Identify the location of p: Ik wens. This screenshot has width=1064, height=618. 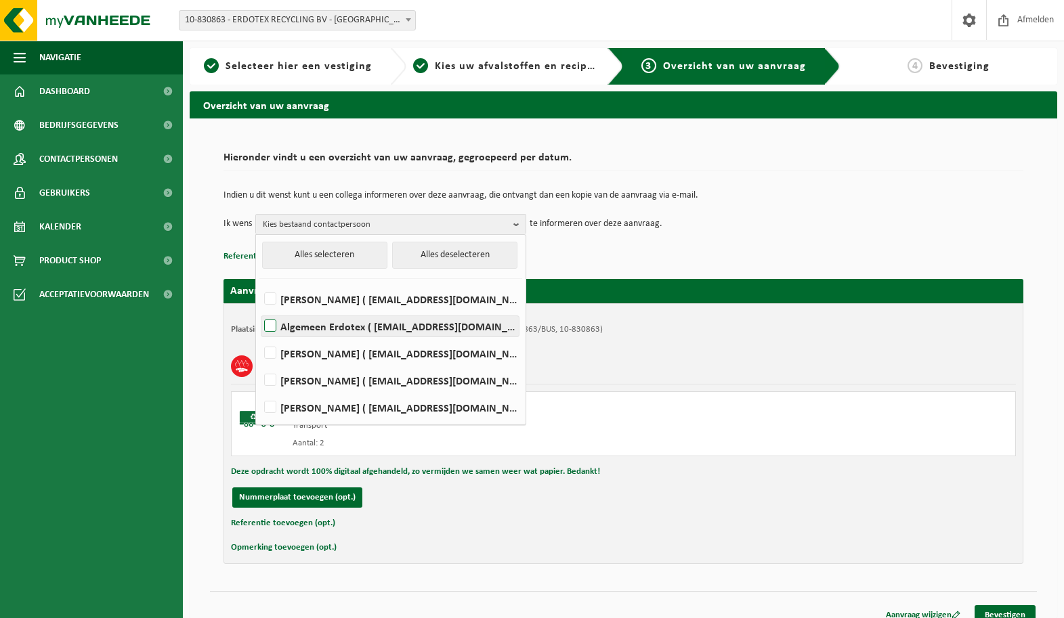
(238, 224).